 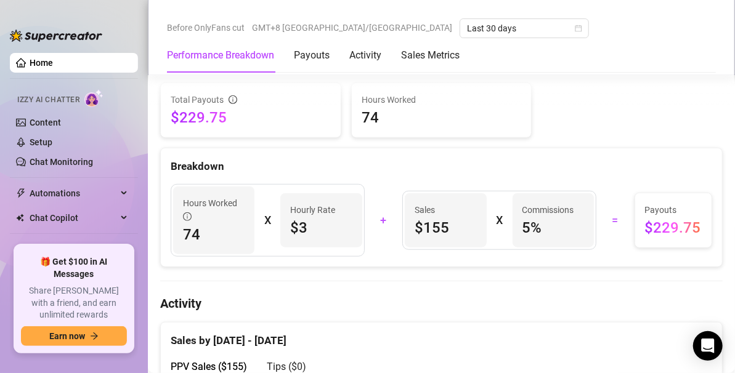 What do you see at coordinates (312, 210) in the screenshot?
I see `article: Hourly Rate` at bounding box center [312, 210].